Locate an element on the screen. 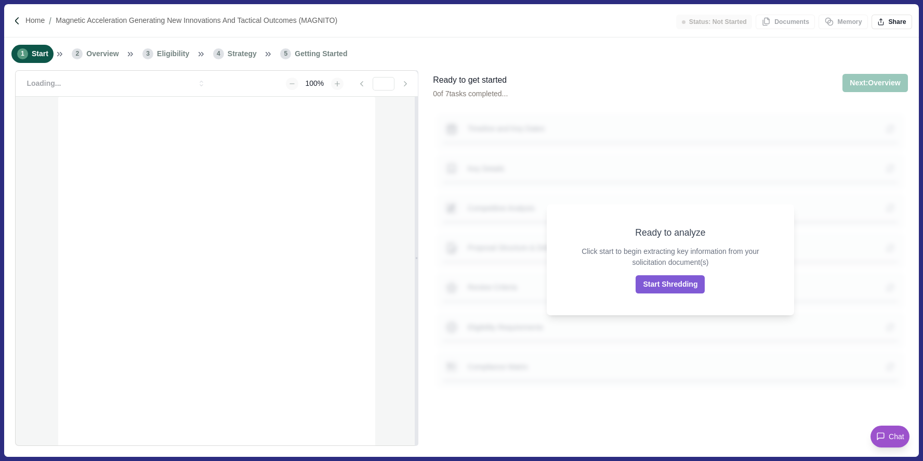 This screenshot has width=923, height=461. h2: Ready to analyze is located at coordinates (670, 232).